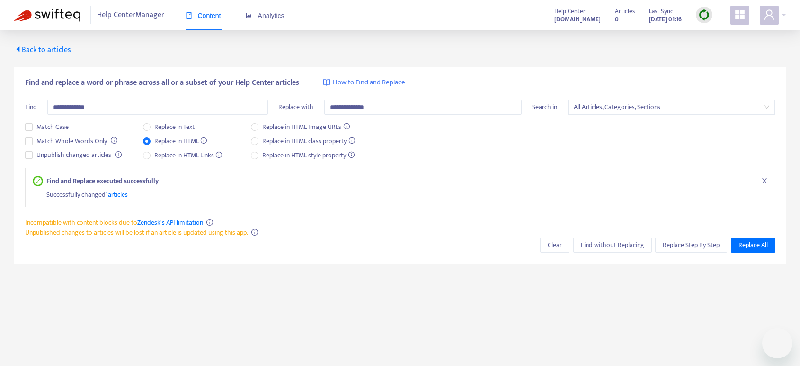  Describe the element at coordinates (203, 16) in the screenshot. I see `span: Content` at that location.